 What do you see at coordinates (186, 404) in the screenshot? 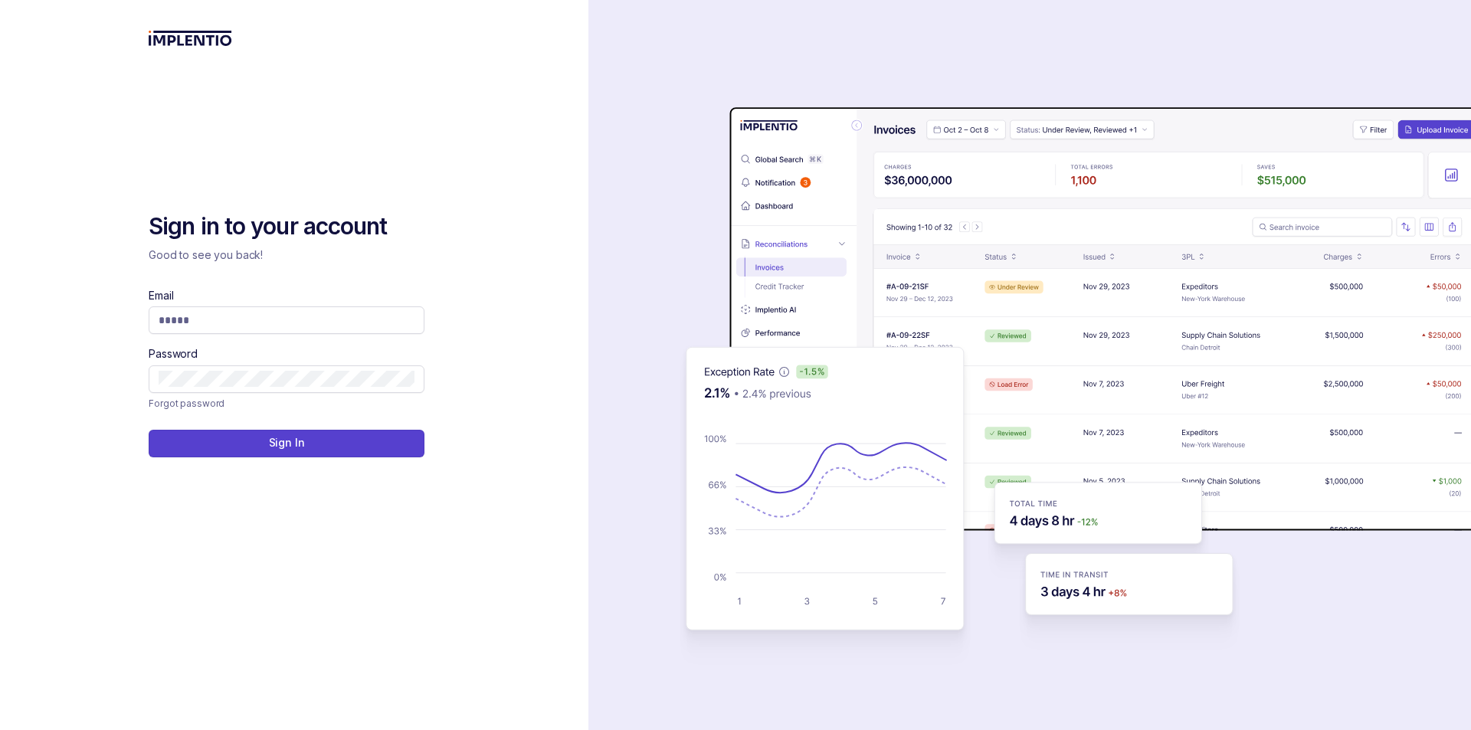
I see `p: Forgot password` at bounding box center [186, 404].